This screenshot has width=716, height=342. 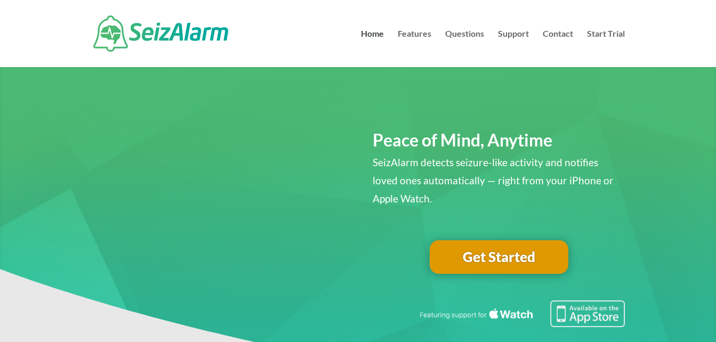 What do you see at coordinates (521, 314) in the screenshot?
I see `img: Seizure detection available in the Apple App Store.` at bounding box center [521, 314].